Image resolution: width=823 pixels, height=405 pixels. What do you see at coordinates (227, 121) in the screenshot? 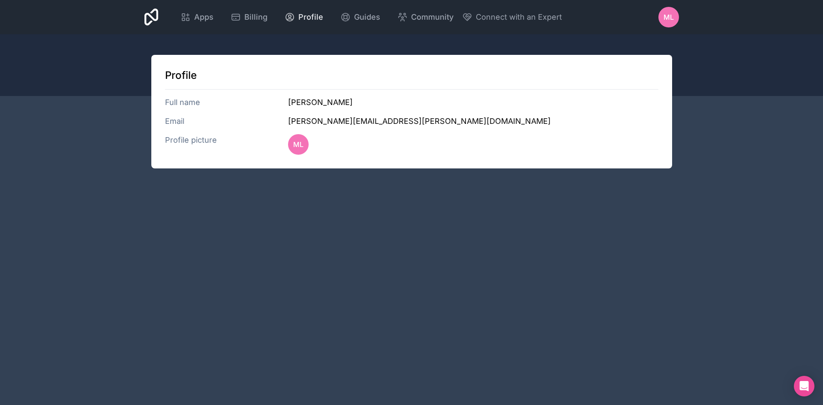
I see `h3: Email` at bounding box center [227, 121].